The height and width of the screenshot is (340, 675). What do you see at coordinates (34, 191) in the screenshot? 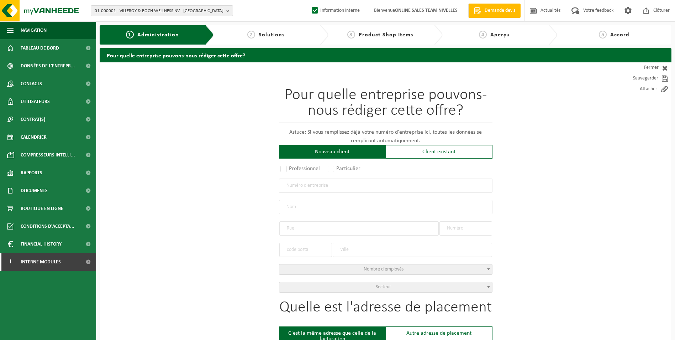
I see `span: Documents` at bounding box center [34, 191].